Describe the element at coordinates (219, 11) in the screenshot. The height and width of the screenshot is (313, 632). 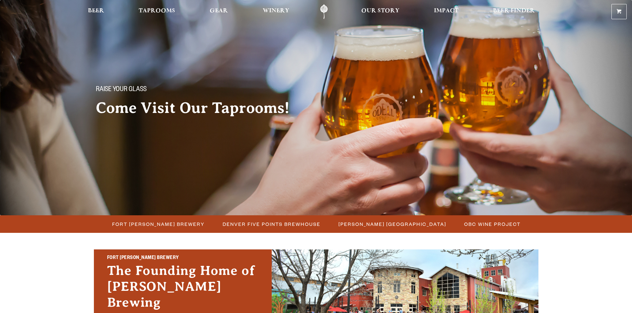
I see `span: Gear` at that location.